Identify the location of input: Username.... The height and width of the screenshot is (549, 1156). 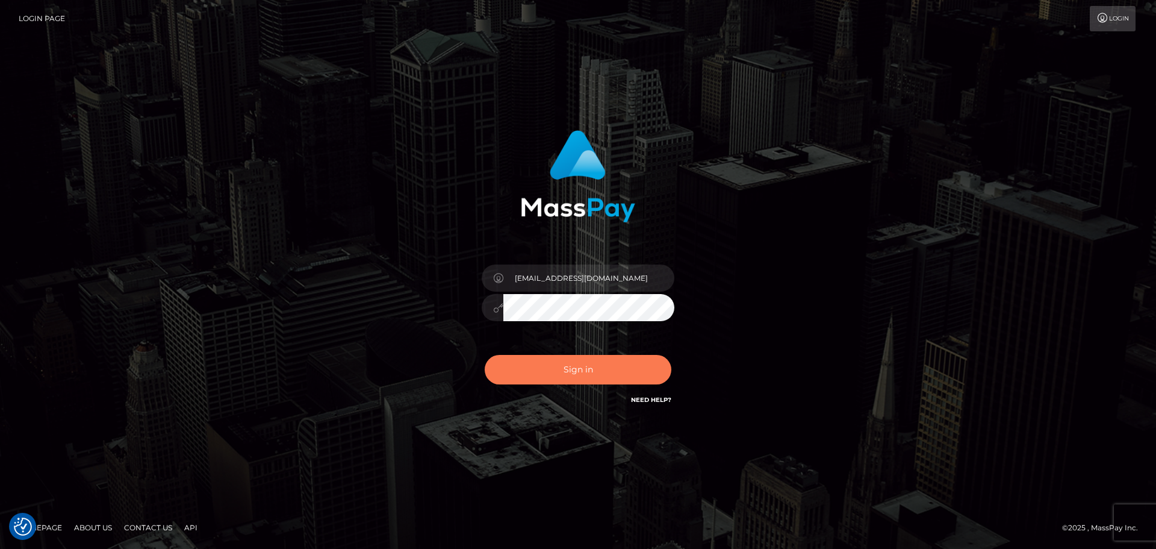
(589, 278).